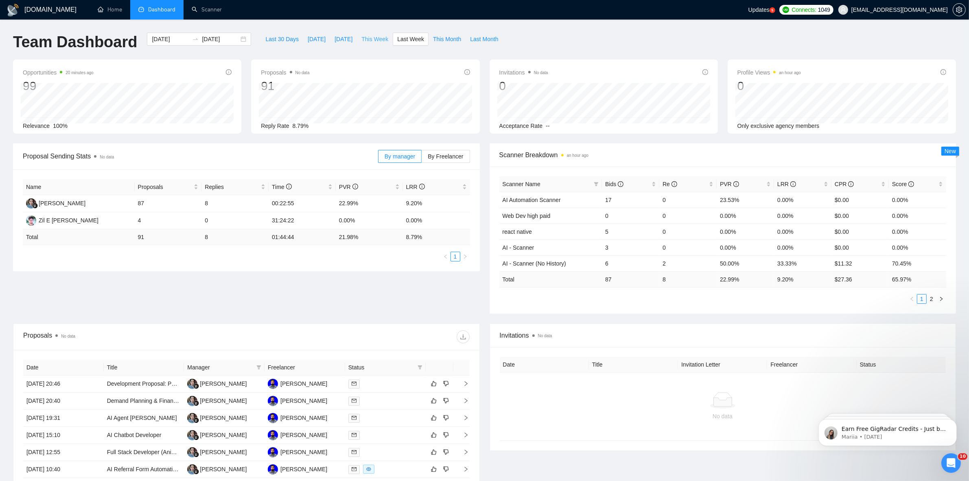  Describe the element at coordinates (275, 126) in the screenshot. I see `span: Reply Rate` at that location.